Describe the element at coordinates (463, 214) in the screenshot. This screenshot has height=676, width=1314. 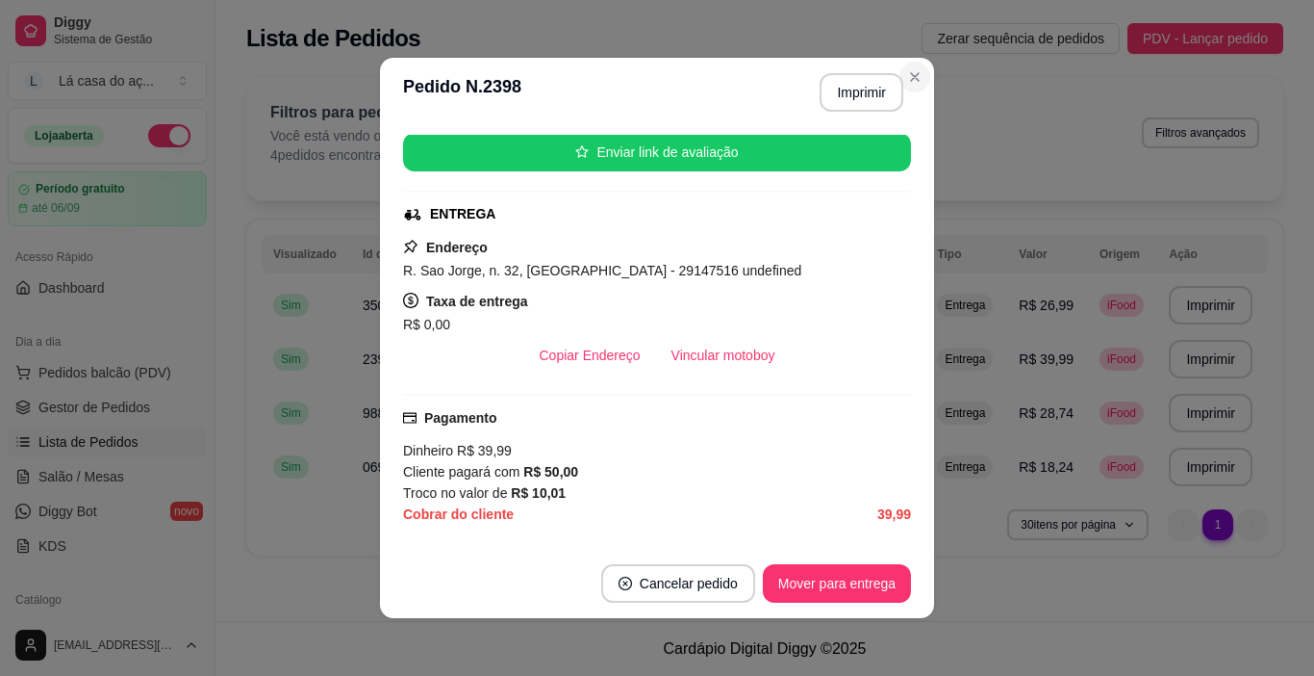
I see `div: ENTREGA` at that location.